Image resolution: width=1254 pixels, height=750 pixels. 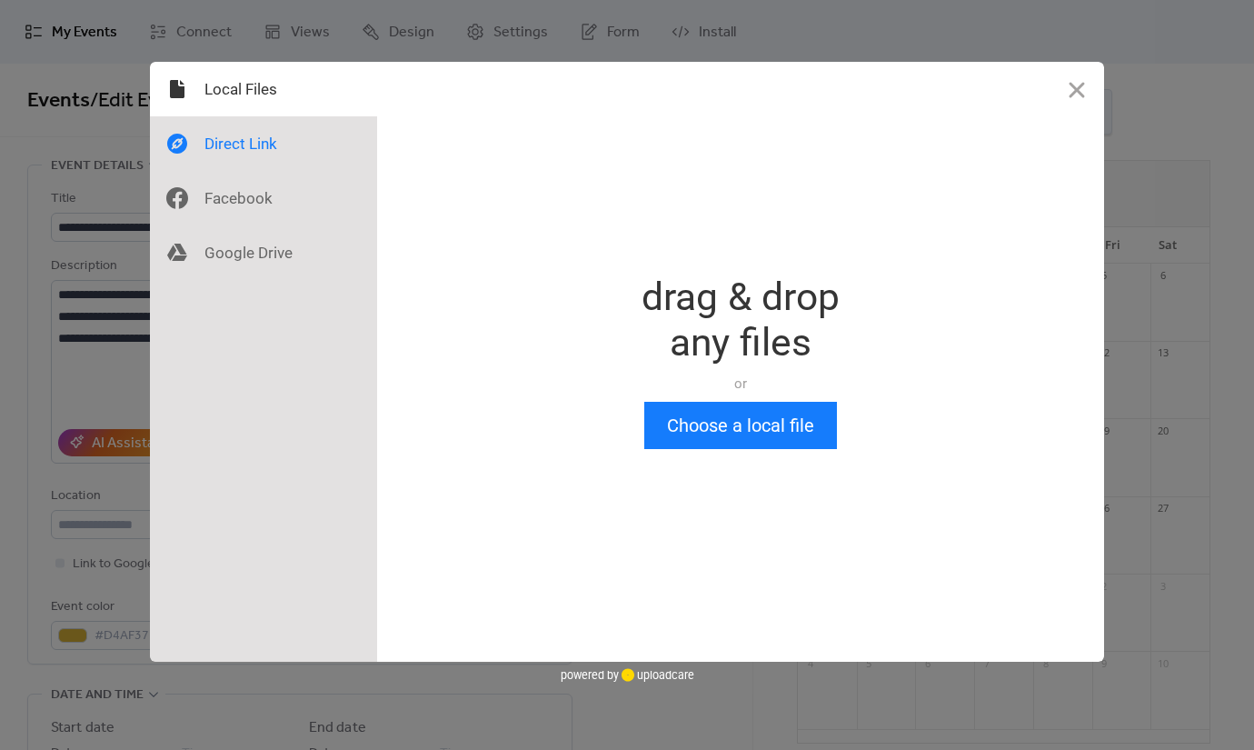 What do you see at coordinates (741, 425) in the screenshot?
I see `button: Choose a local file` at bounding box center [741, 425].